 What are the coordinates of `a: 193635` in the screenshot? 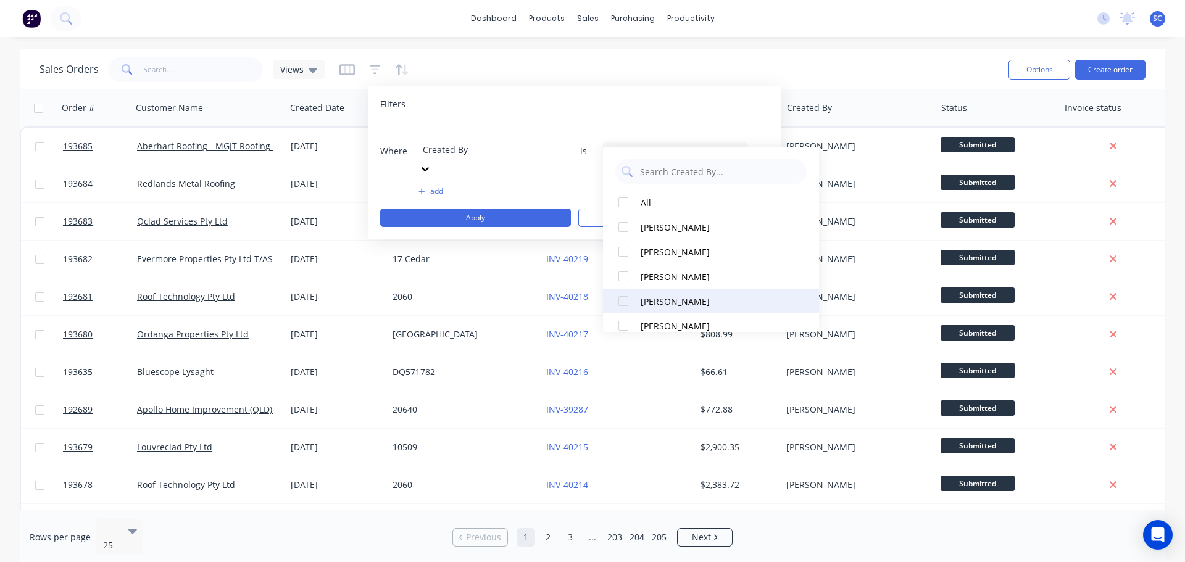 It's located at (100, 372).